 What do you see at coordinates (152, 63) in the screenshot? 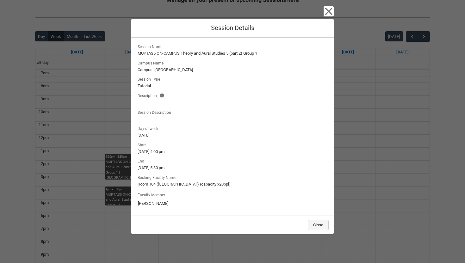
I see `span: Campus Name` at bounding box center [152, 63].